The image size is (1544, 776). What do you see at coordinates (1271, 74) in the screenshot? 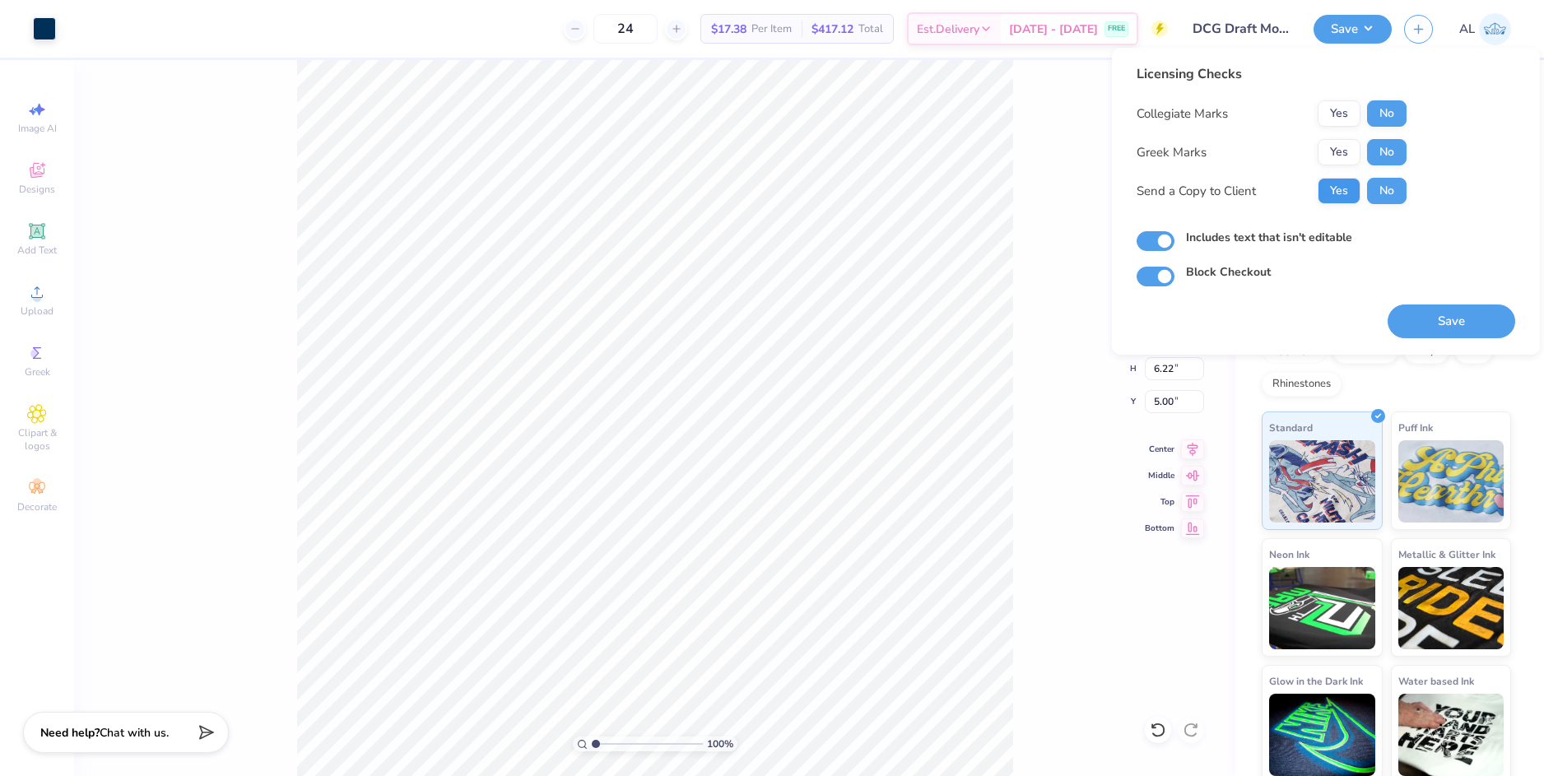
I see `div: Licensing Checks` at bounding box center [1271, 74].